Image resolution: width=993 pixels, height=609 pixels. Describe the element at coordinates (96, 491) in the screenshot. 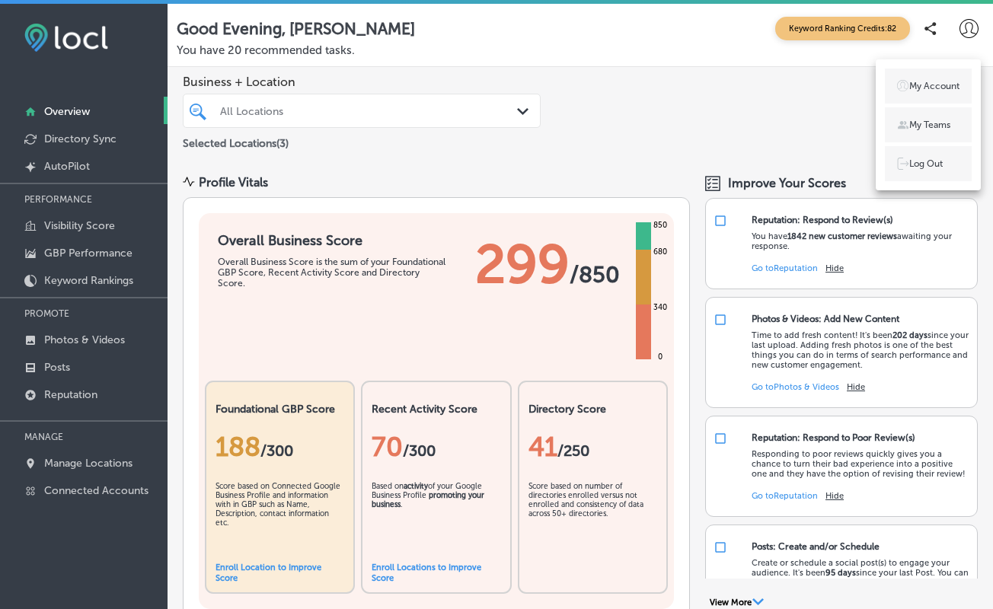

I see `p: Connected Accounts` at that location.